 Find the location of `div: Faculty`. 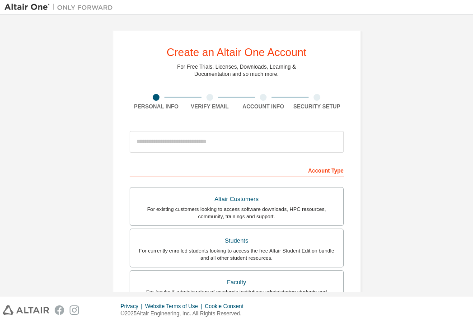

div: Faculty is located at coordinates (237, 283).